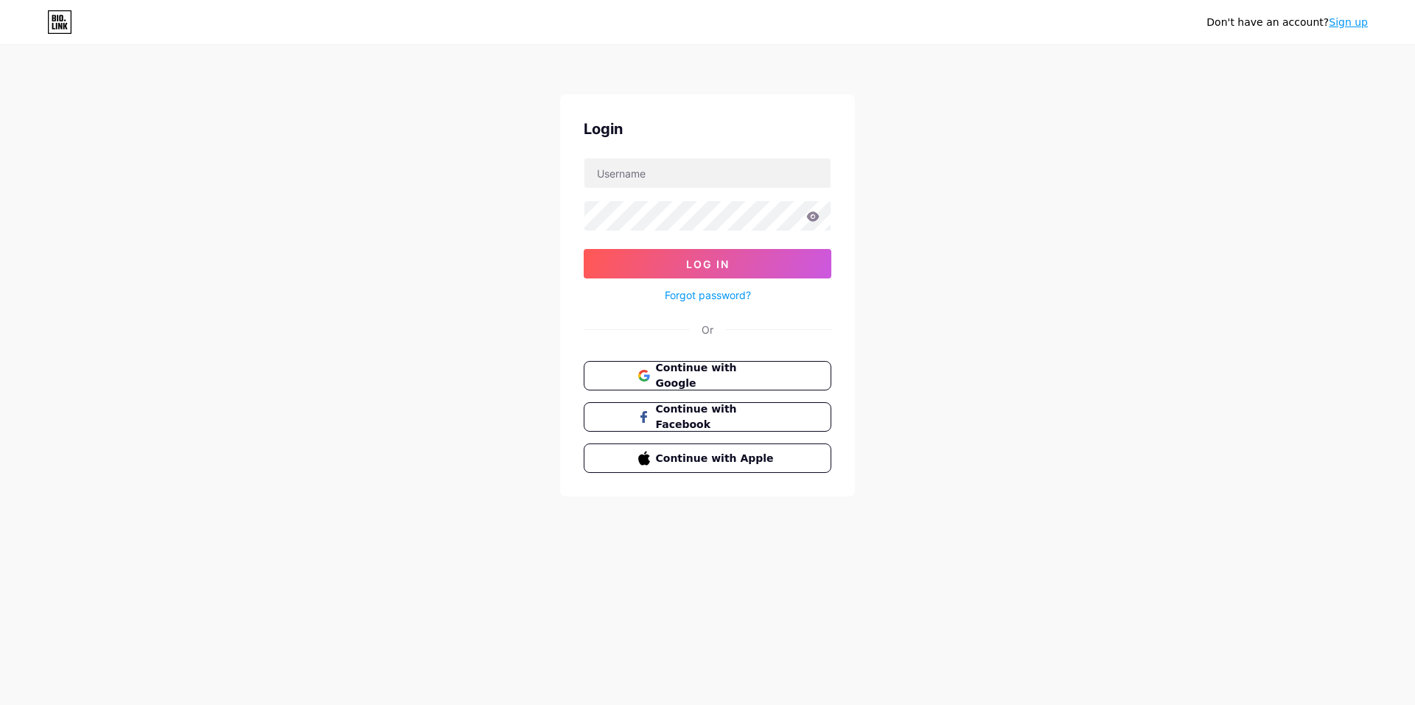 This screenshot has height=705, width=1415. Describe the element at coordinates (708, 264) in the screenshot. I see `span: Log In` at that location.